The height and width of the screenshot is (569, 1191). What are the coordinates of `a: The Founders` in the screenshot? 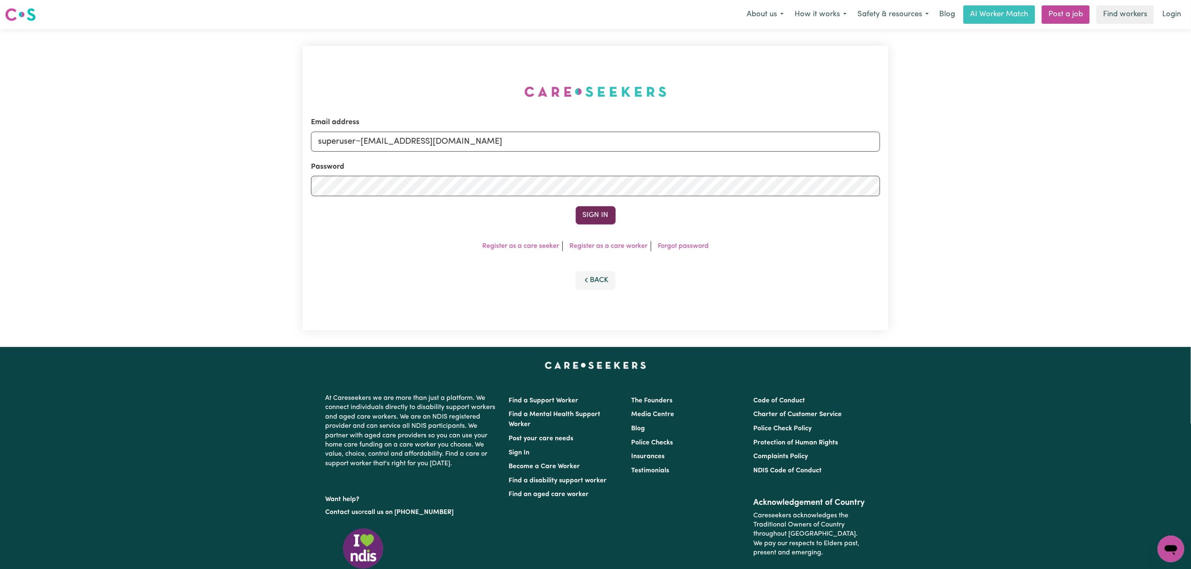 It's located at (651, 401).